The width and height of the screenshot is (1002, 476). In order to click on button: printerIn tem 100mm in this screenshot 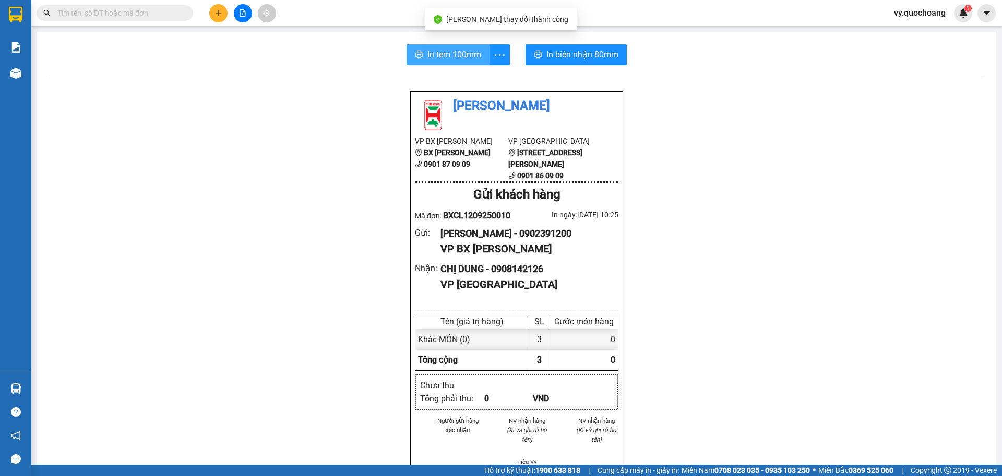, I will do `click(448, 55)`.